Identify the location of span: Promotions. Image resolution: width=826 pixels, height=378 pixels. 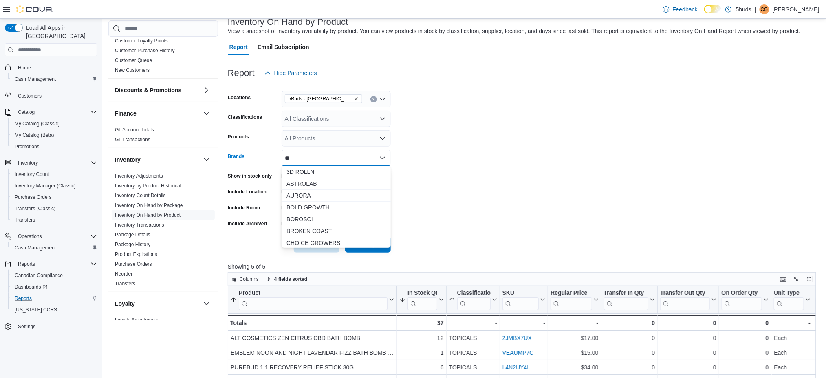
(27, 146).